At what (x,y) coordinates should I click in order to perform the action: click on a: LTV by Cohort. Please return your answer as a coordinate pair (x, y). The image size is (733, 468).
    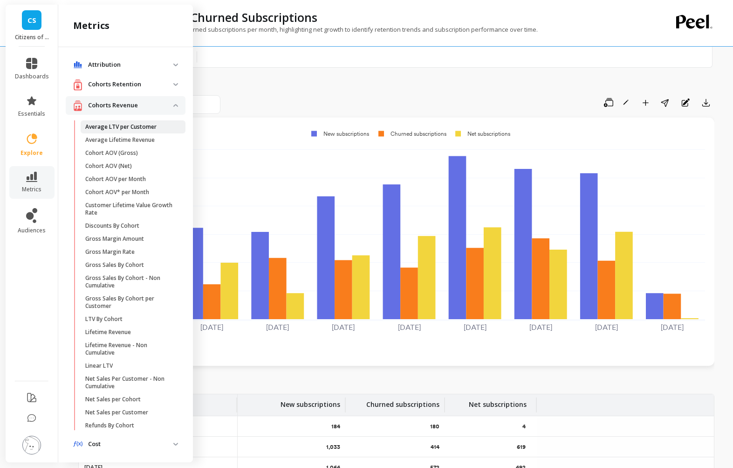
    Looking at the image, I should click on (133, 319).